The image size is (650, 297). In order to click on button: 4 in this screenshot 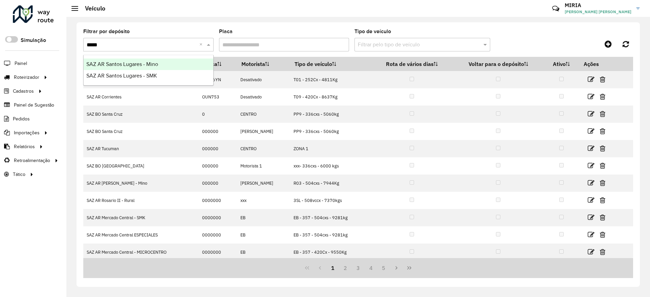, I will do `click(371, 268)`.